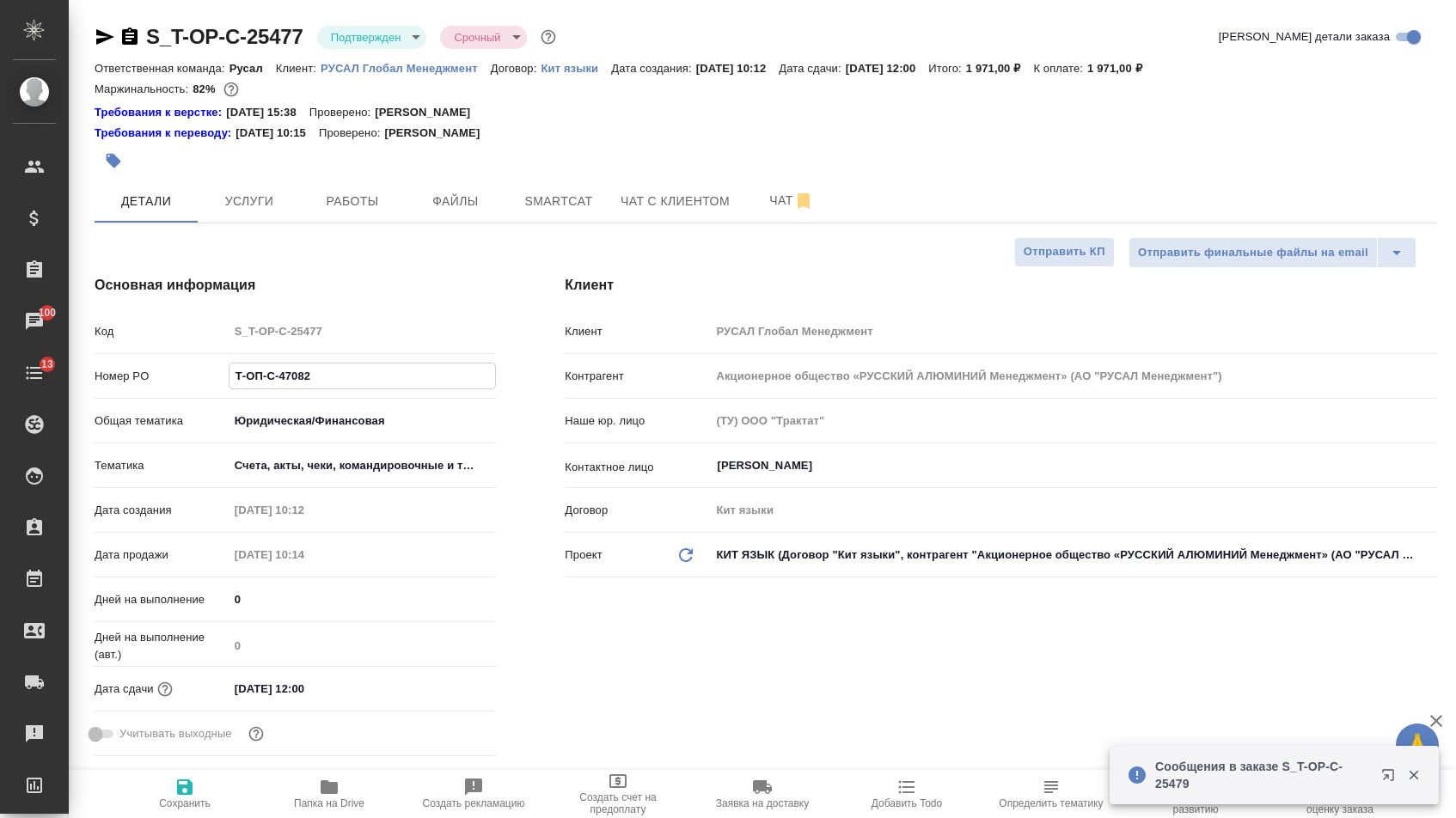 This screenshot has width=1456, height=818. I want to click on p: Номер PO, so click(162, 376).